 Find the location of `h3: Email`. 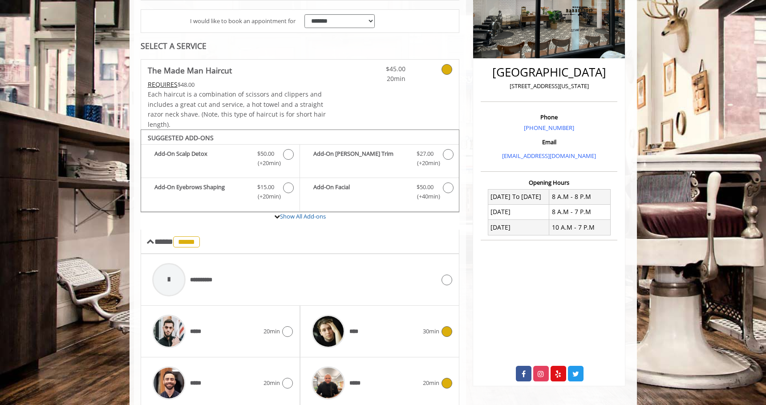

h3: Email is located at coordinates (549, 142).